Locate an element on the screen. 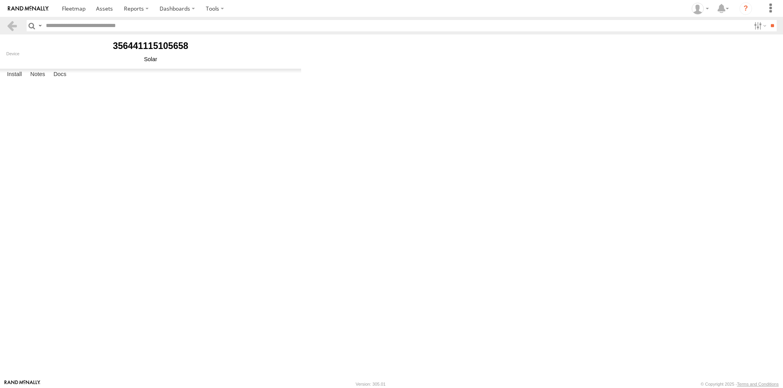 This screenshot has height=388, width=783. label: Docs is located at coordinates (60, 75).